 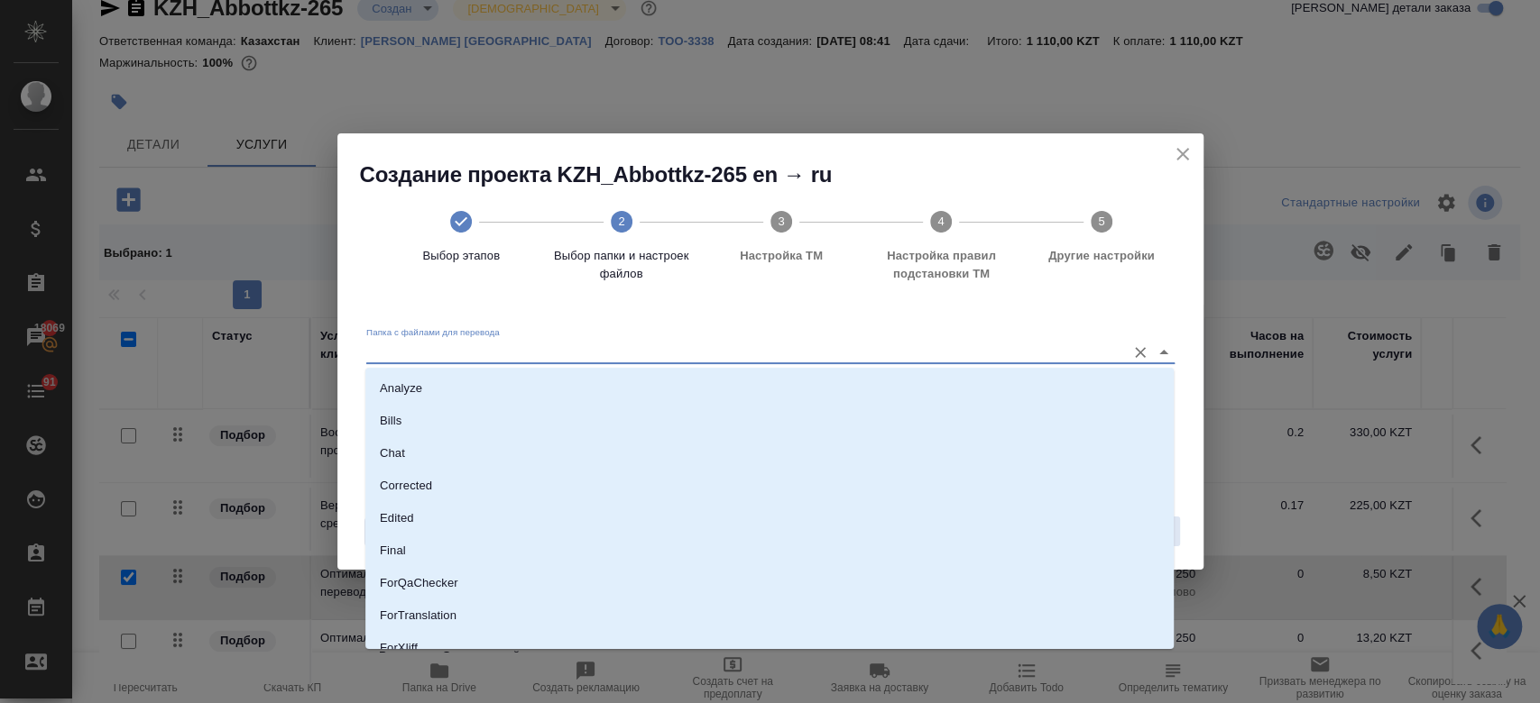 I want to click on p: ForQaChecker, so click(x=418, y=584).